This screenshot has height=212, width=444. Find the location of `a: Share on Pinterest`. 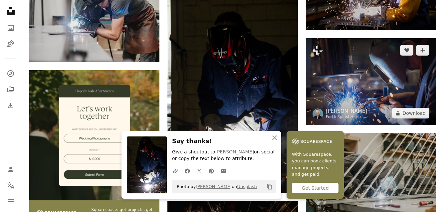

a: Share on Pinterest is located at coordinates (212, 171).